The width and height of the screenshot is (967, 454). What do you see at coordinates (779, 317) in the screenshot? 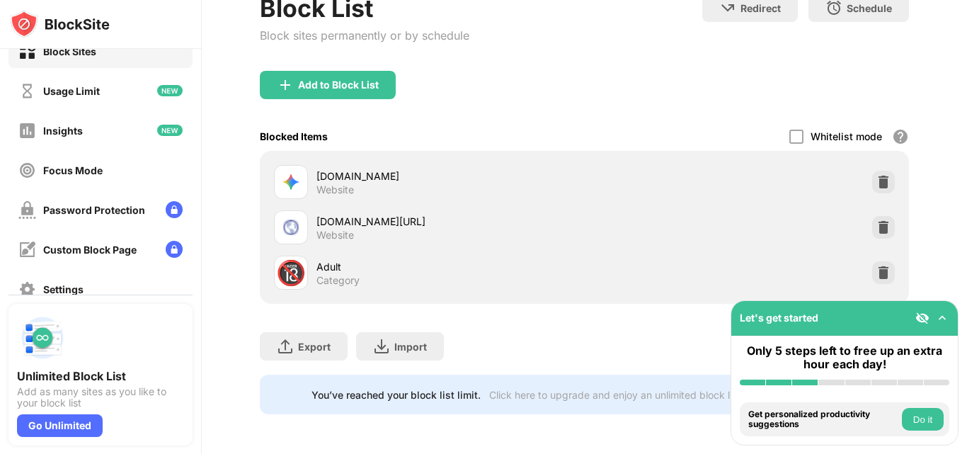
I see `div: Let's get started` at bounding box center [779, 317].